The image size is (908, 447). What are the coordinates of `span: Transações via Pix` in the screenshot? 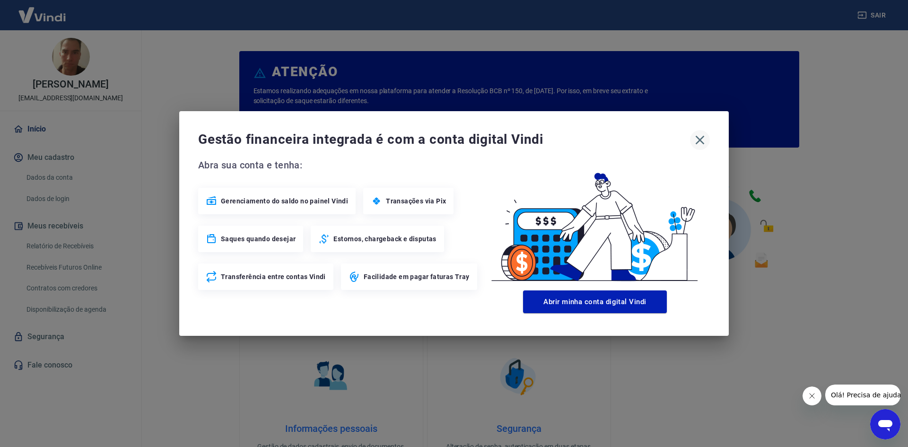 It's located at (416, 201).